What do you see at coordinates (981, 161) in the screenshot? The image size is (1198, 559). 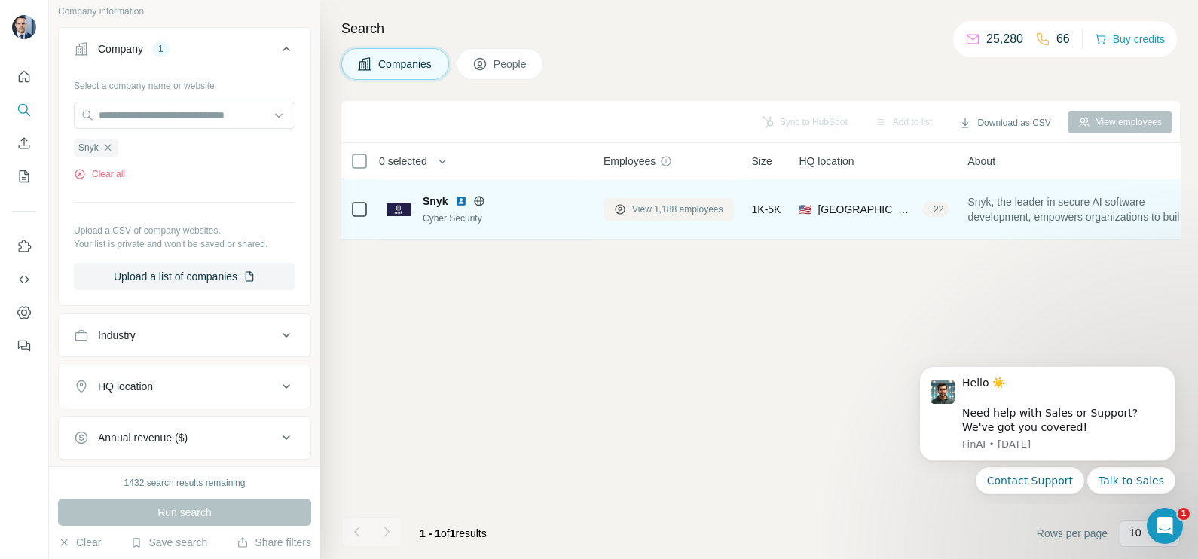 I see `span: About` at bounding box center [981, 161].